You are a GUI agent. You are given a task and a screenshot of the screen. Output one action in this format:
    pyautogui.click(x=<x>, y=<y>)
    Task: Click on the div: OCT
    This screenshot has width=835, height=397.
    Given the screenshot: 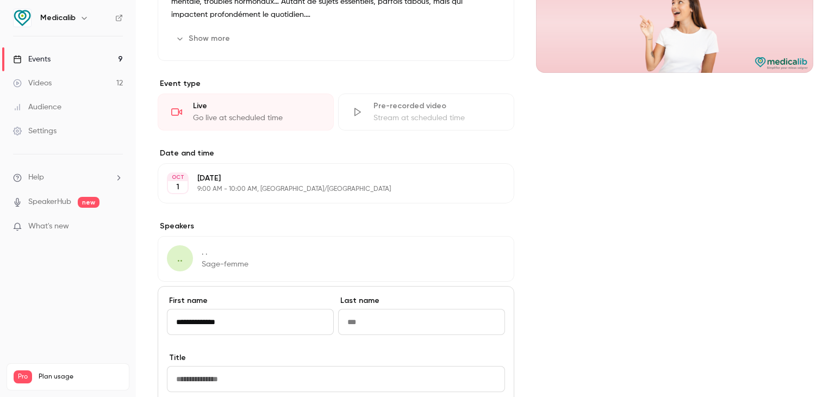 What is the action you would take?
    pyautogui.click(x=178, y=177)
    